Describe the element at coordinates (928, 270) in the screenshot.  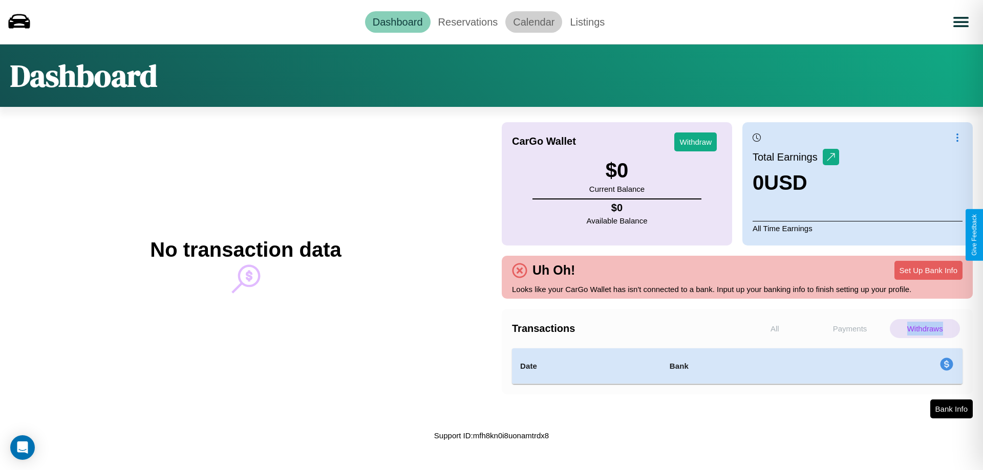
I see `button: Set Up Bank Info` at that location.